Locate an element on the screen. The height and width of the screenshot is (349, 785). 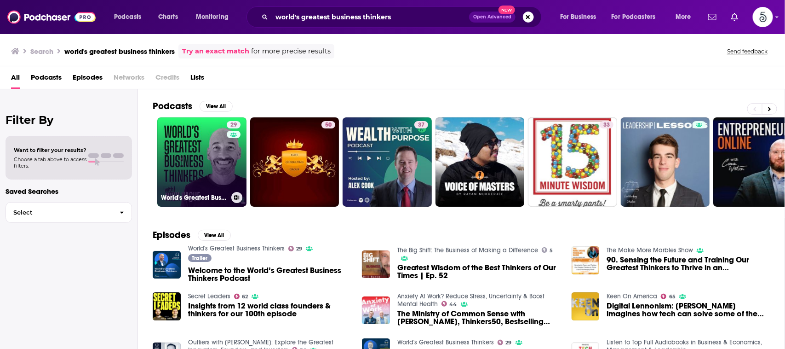
a: EpisodesView All is located at coordinates (192, 235).